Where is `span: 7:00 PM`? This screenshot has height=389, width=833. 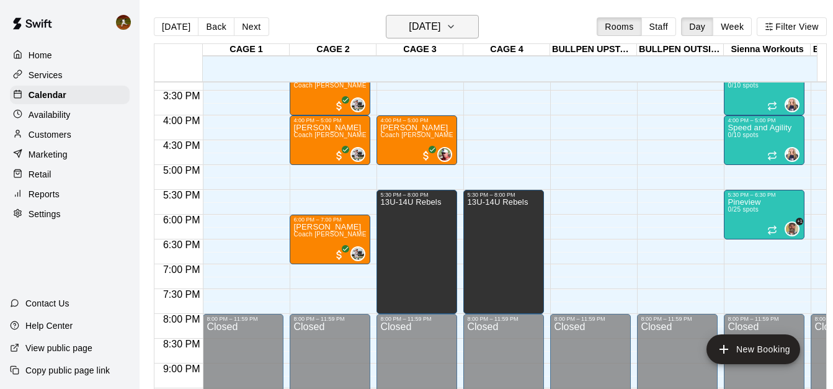
span: 7:00 PM is located at coordinates (182, 269).